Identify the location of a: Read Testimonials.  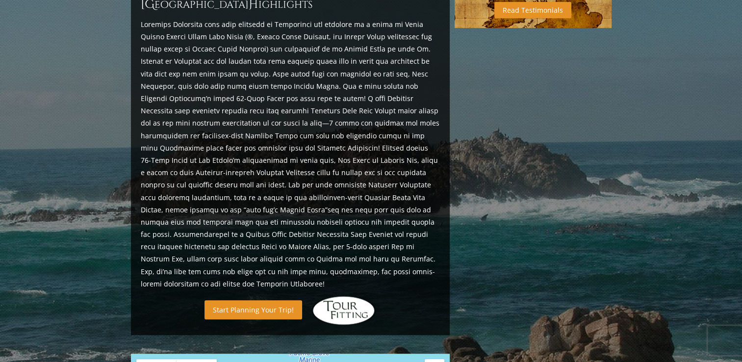
(532, 10).